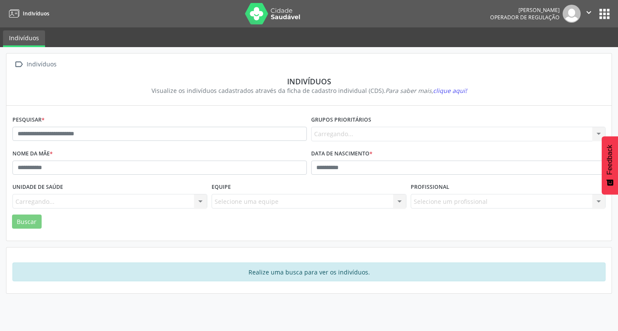 The height and width of the screenshot is (331, 618). I want to click on a:  Indivíduos, so click(35, 64).